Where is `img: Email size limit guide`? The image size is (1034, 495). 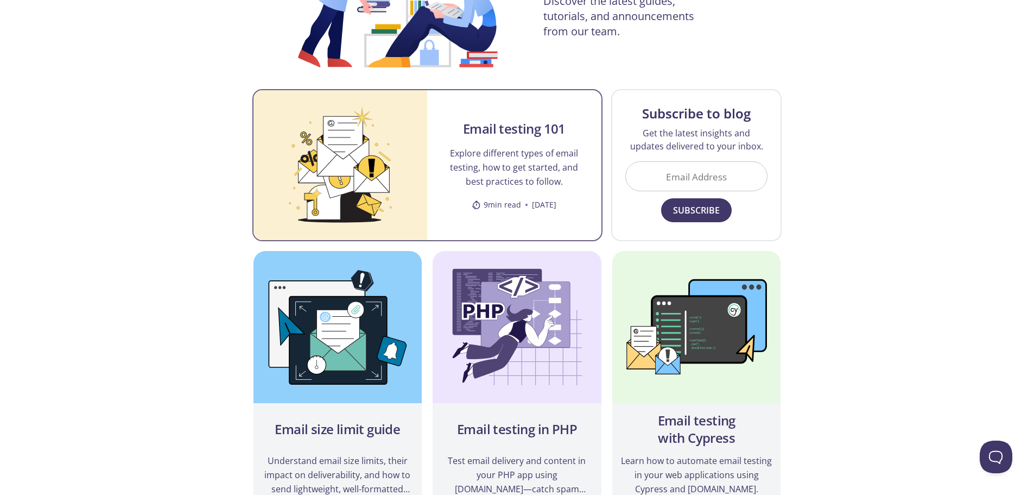
img: Email size limit guide is located at coordinates (338, 327).